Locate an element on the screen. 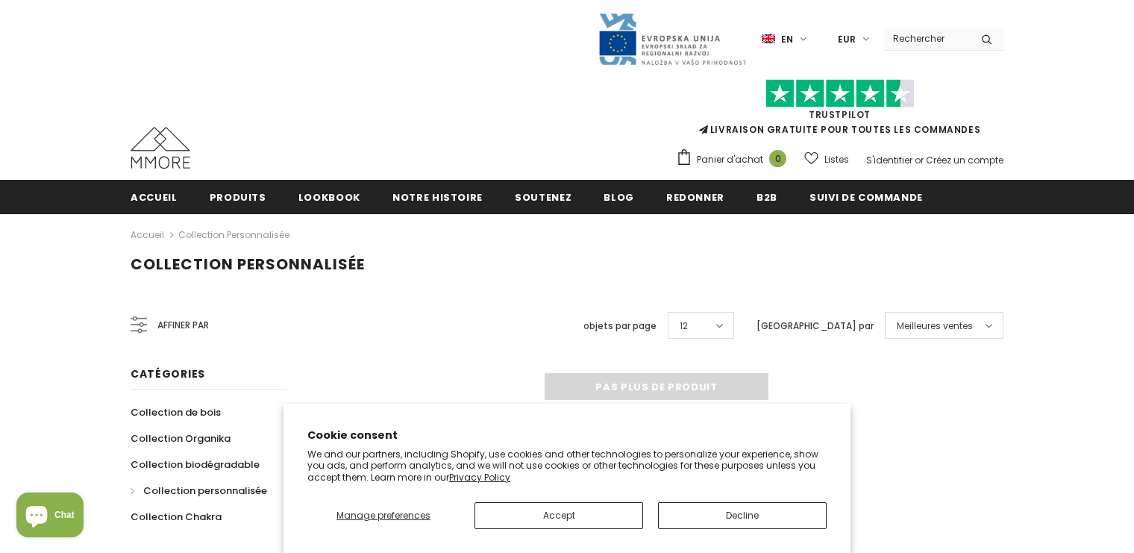 This screenshot has height=553, width=1134. span: Meilleures ventes is located at coordinates (934, 326).